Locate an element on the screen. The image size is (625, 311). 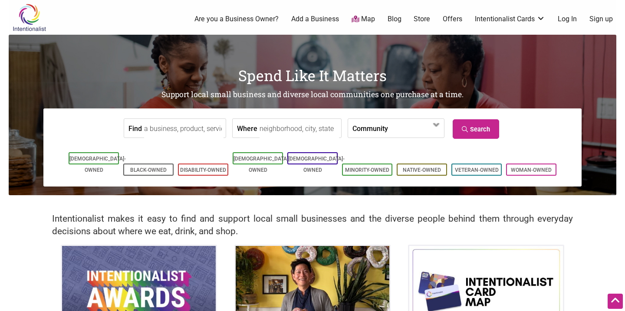
a: Native-Owned is located at coordinates (422, 170).